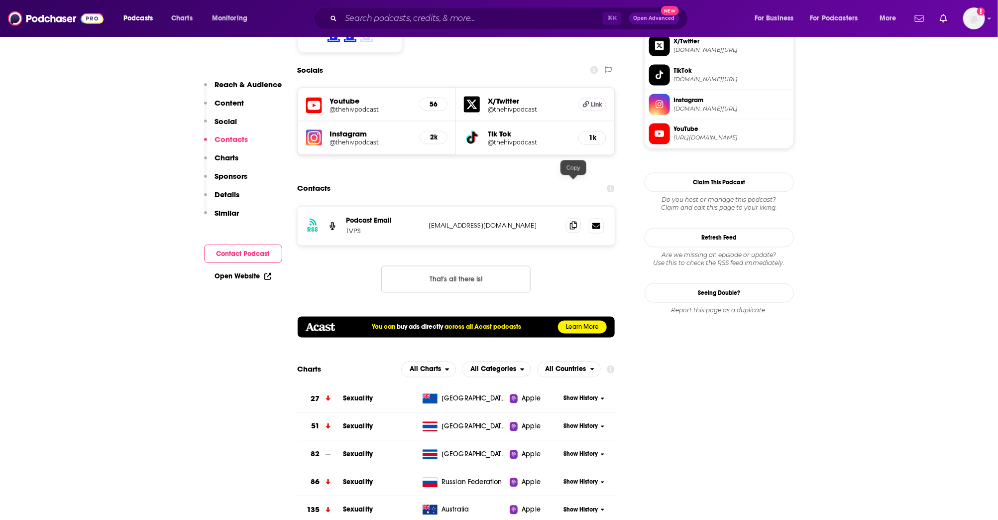  What do you see at coordinates (732, 138) in the screenshot?
I see `span: https://www.youtube.com/@thehivpodcast` at bounding box center [732, 138].